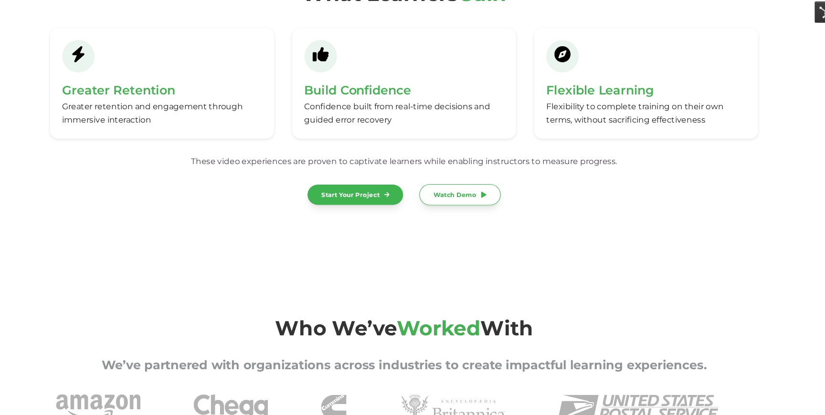 Image resolution: width=825 pixels, height=415 pixels. I want to click on div: Confidence built from real-time decisions and guided error recovery, so click(412, 110).